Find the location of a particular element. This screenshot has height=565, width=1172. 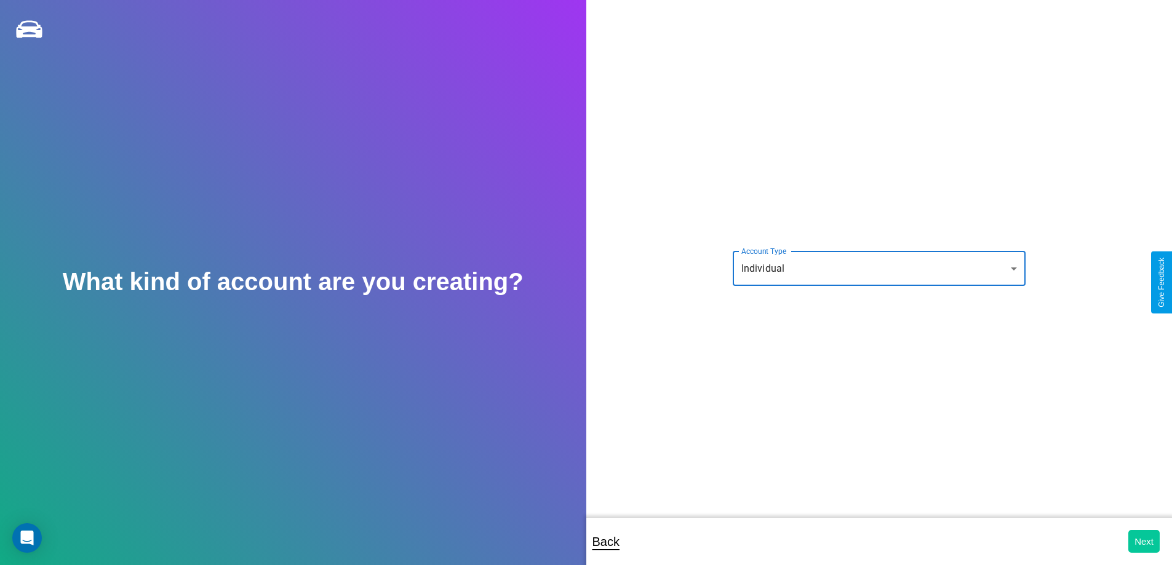

div: Give Feedback is located at coordinates (1161, 282).